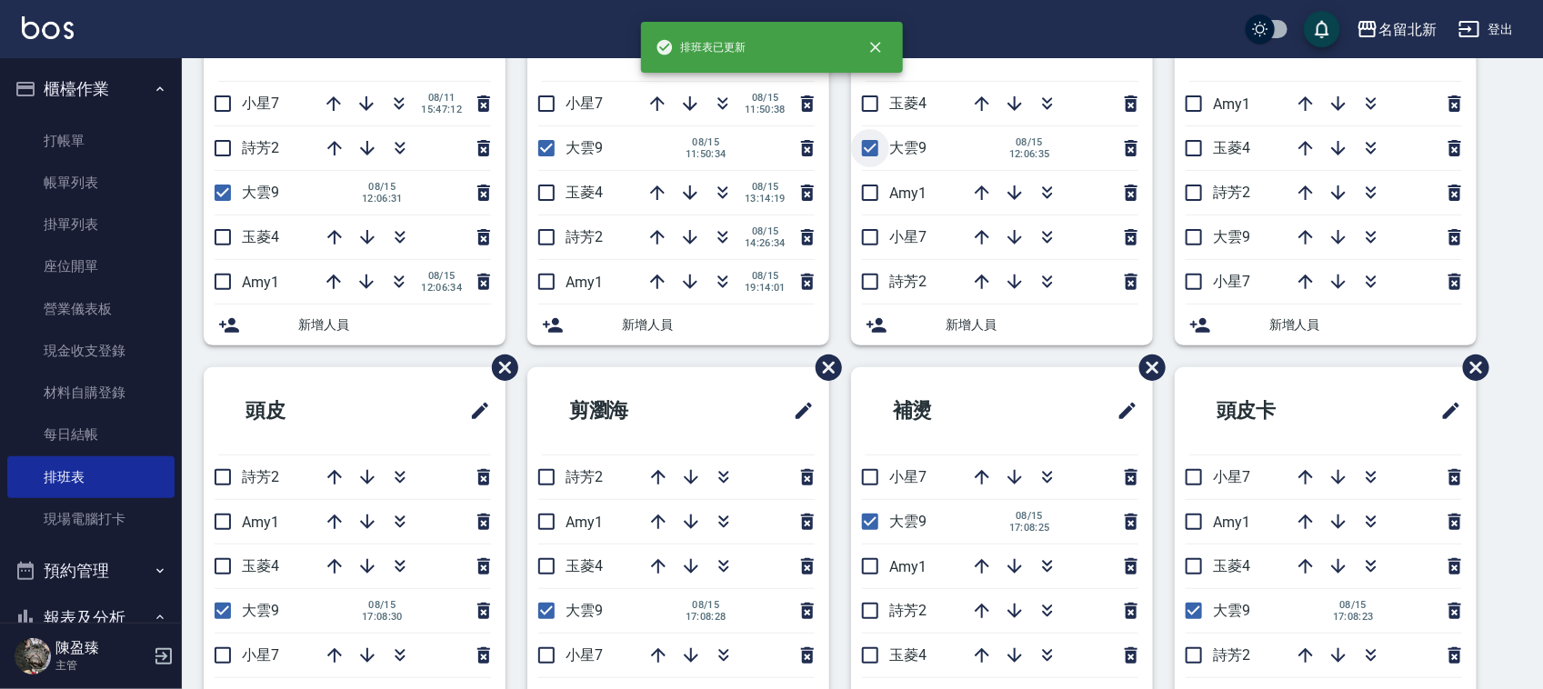  I want to click on span: 12:06:31, so click(382, 198).